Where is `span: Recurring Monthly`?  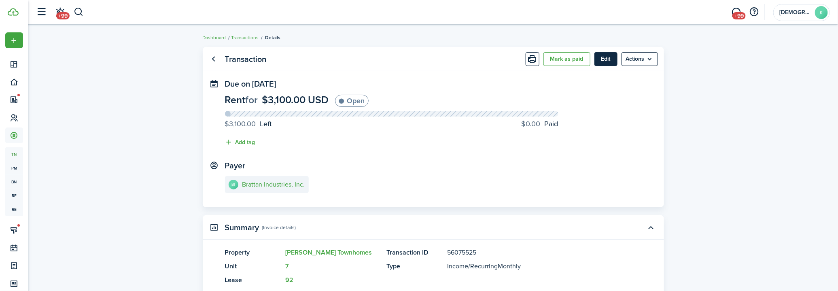
span: Recurring Monthly is located at coordinates (496, 266).